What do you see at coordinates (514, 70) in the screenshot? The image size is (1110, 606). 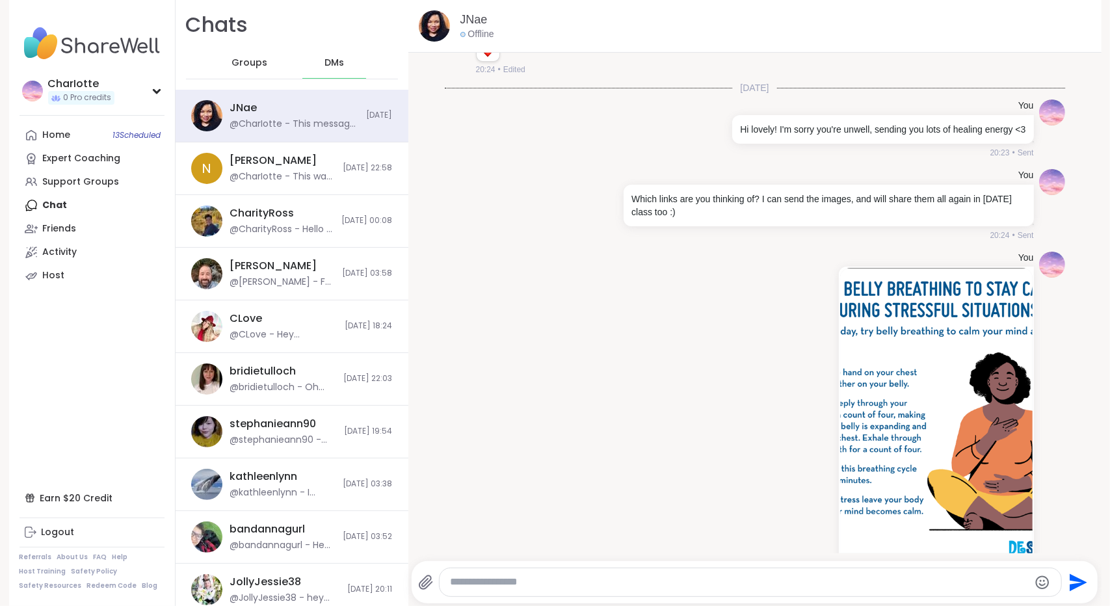 I see `span: Edited` at bounding box center [514, 70].